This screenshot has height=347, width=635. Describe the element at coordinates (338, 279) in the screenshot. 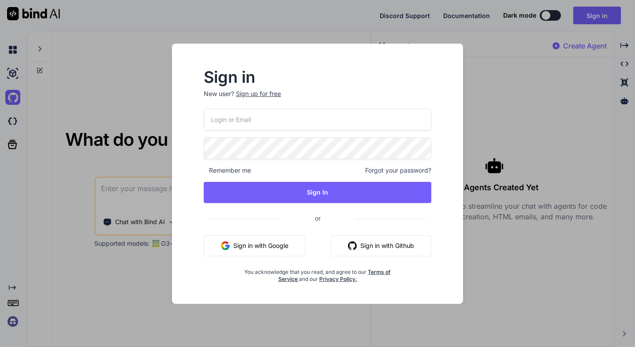

I see `a: Privacy Policy.` at that location.